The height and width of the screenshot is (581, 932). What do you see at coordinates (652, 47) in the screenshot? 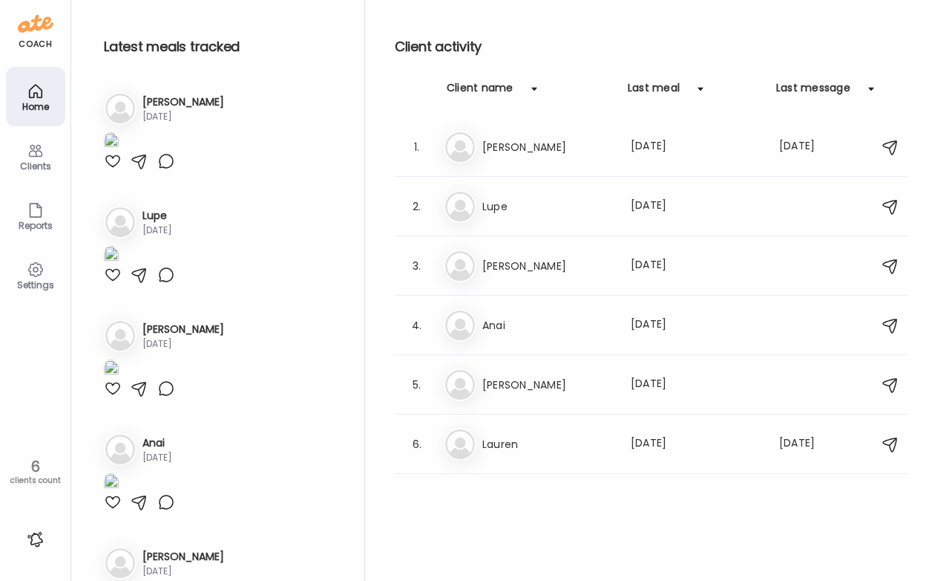
I see `h2: Client activity` at bounding box center [652, 47].